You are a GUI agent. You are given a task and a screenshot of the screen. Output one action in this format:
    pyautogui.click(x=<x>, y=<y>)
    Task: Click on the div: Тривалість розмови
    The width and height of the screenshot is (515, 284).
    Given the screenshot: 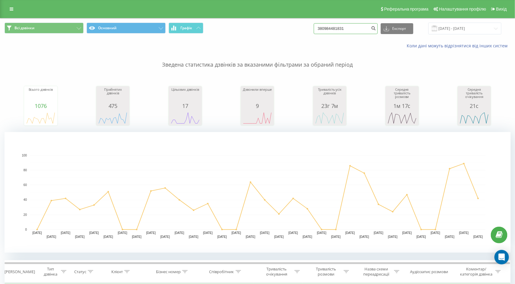 What is the action you would take?
    pyautogui.click(x=326, y=272)
    